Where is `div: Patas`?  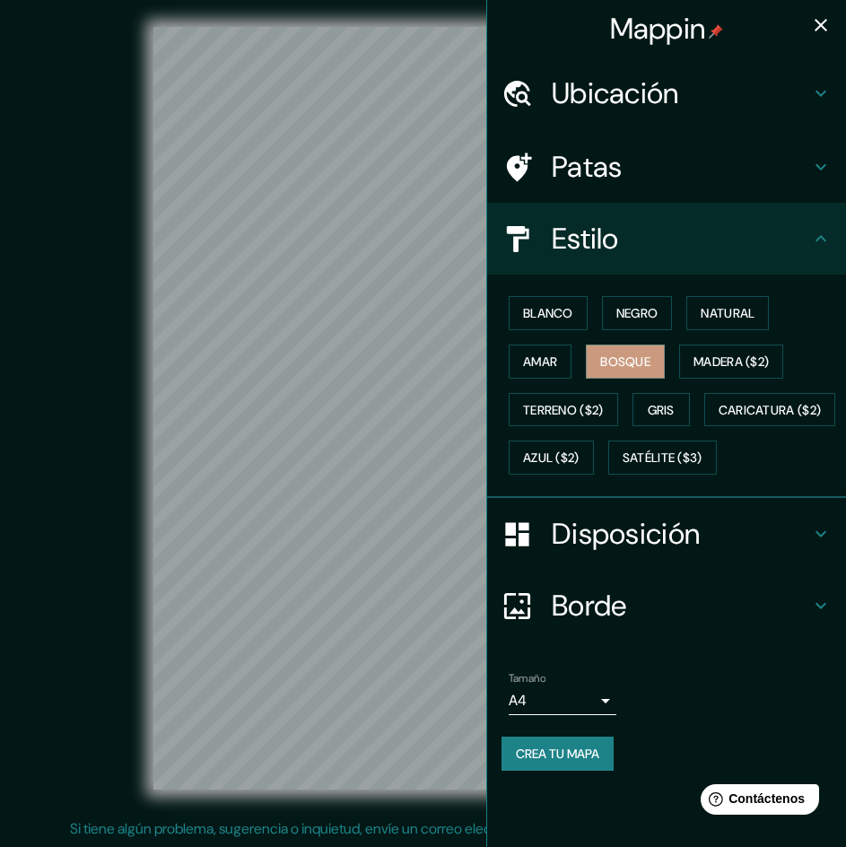 div: Patas is located at coordinates (667, 167).